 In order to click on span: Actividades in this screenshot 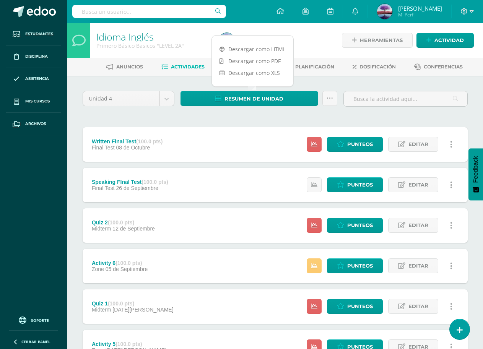, I will do `click(188, 67)`.